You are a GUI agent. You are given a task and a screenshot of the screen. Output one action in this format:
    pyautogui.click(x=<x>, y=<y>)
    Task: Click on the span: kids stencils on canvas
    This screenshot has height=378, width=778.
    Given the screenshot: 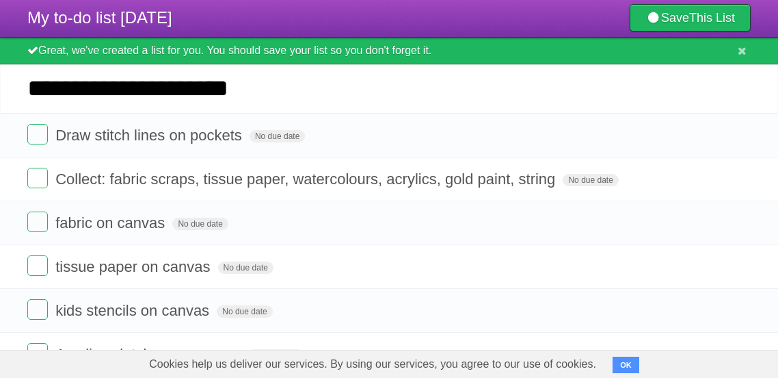 What is the action you would take?
    pyautogui.click(x=134, y=310)
    